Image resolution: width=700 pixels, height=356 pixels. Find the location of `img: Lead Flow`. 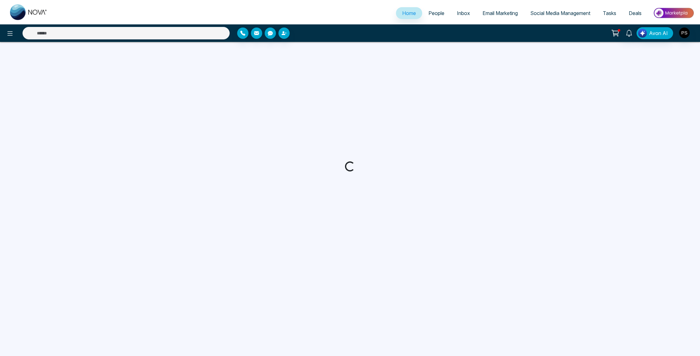

img: Lead Flow is located at coordinates (643, 33).